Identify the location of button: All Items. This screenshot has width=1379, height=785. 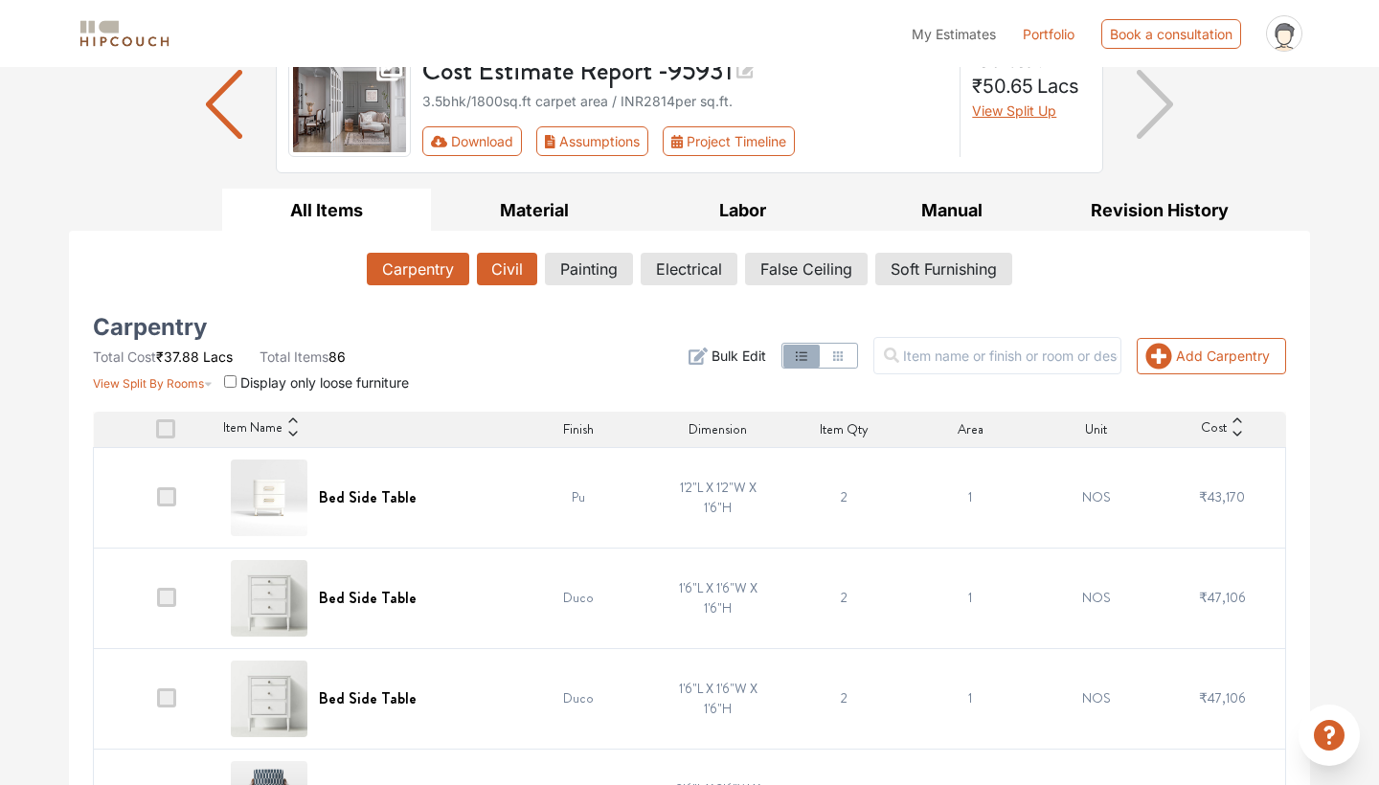
(327, 210).